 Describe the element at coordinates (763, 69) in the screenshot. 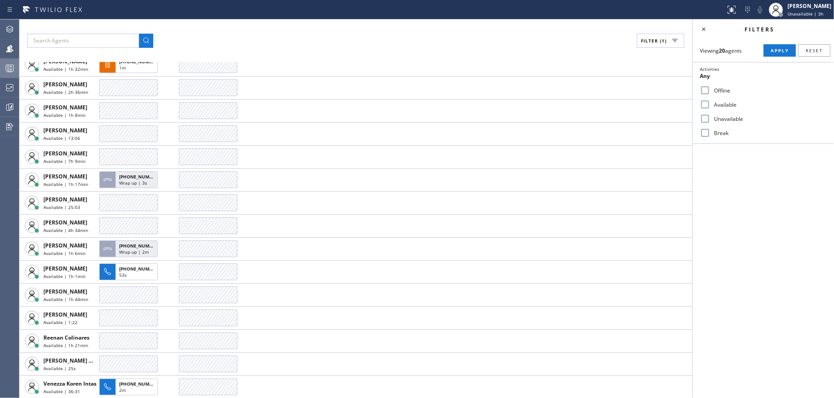

I see `div: Activities` at that location.